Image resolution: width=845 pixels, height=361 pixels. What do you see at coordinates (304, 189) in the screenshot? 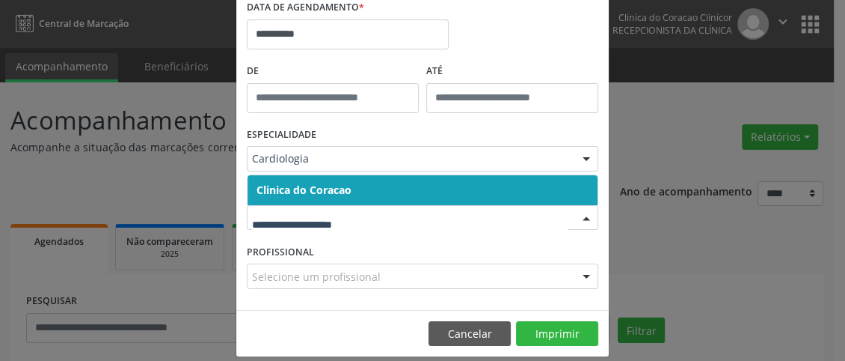
I see `span: Clinica do Coracao` at bounding box center [304, 189].